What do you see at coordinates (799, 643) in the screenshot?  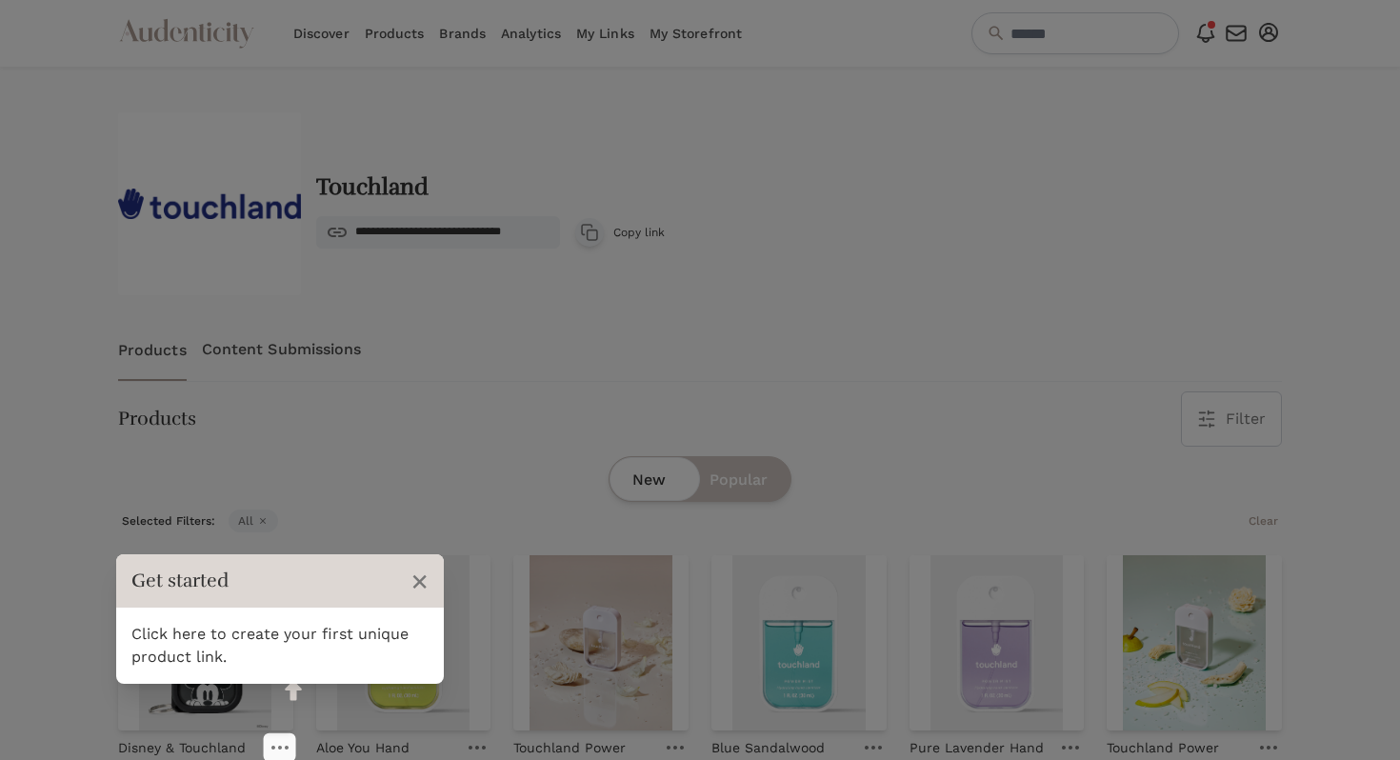 I see `img: Blue Sandalwood Hand Sanitizer` at bounding box center [799, 643].